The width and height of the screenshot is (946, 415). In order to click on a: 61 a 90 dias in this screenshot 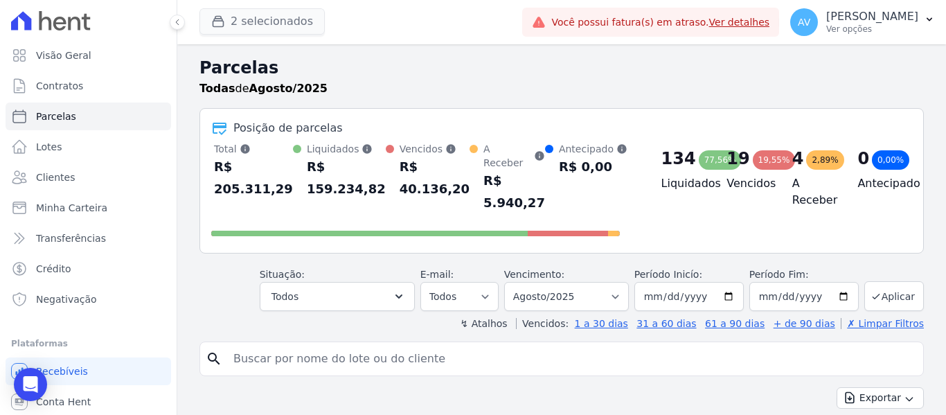, I will do `click(735, 324)`.